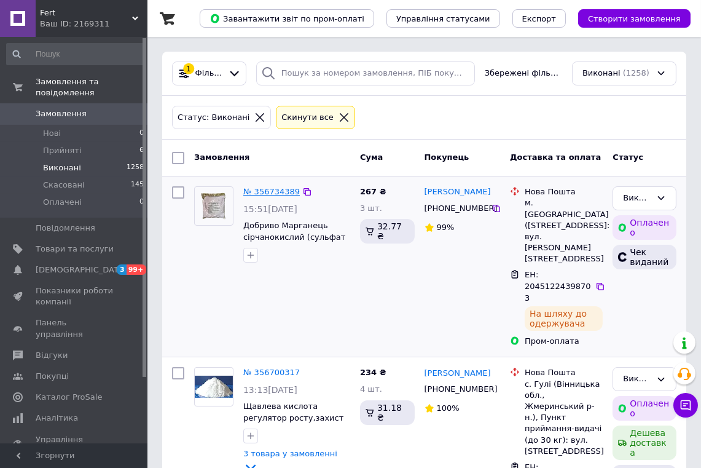  Describe the element at coordinates (62, 202) in the screenshot. I see `span: Оплачені` at that location.